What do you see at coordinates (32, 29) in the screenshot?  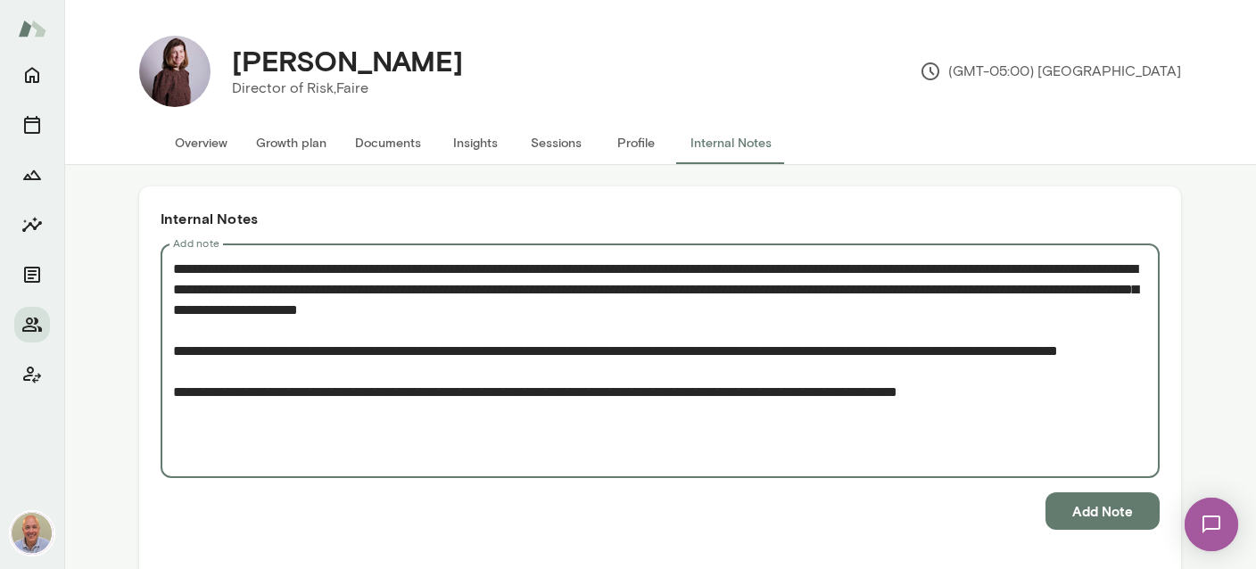 I see `img: Mento` at bounding box center [32, 29].